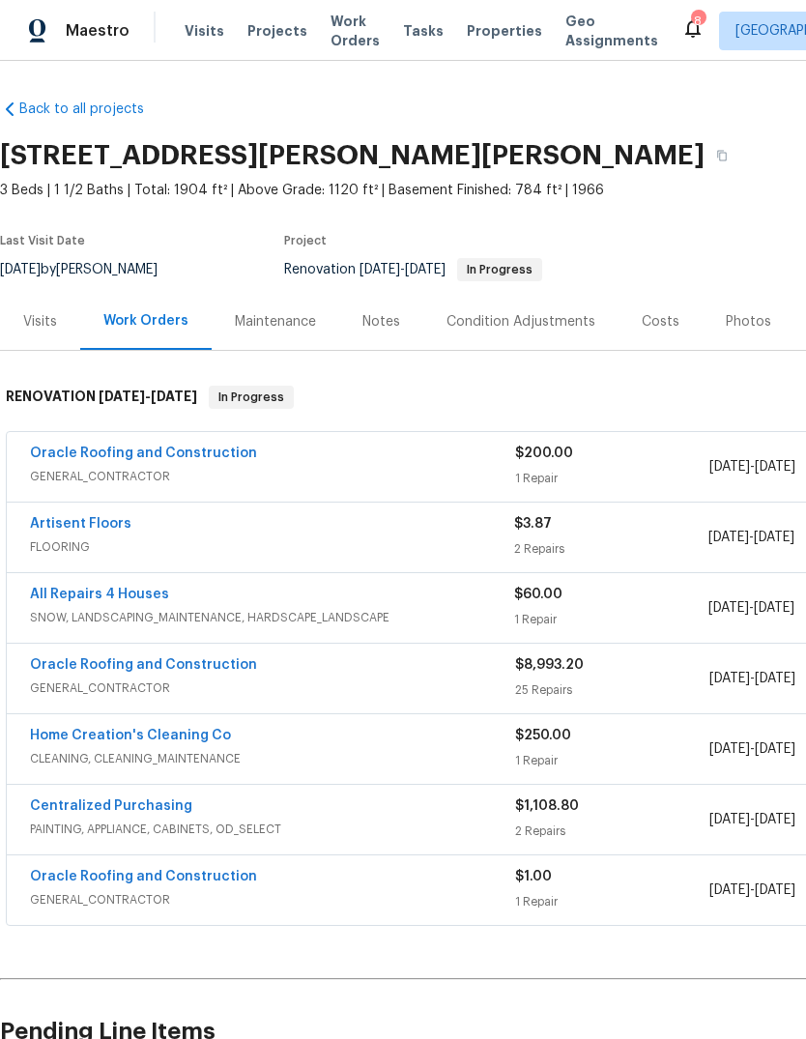  I want to click on span: Geo Assignments, so click(612, 31).